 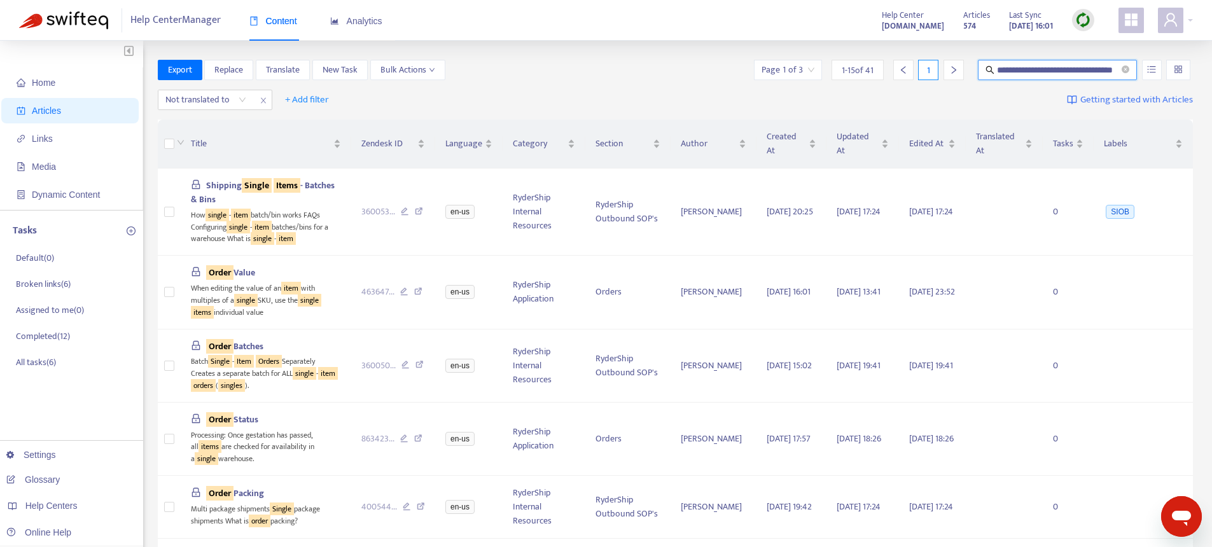 I want to click on span: container, so click(x=21, y=195).